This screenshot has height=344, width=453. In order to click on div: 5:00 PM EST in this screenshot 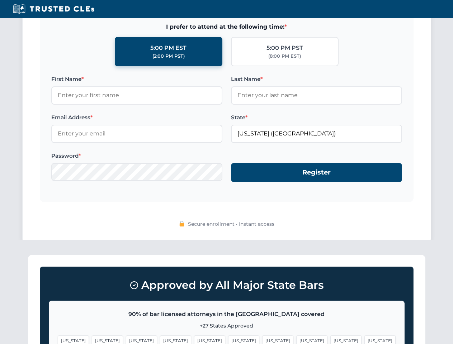, I will do `click(168, 48)`.